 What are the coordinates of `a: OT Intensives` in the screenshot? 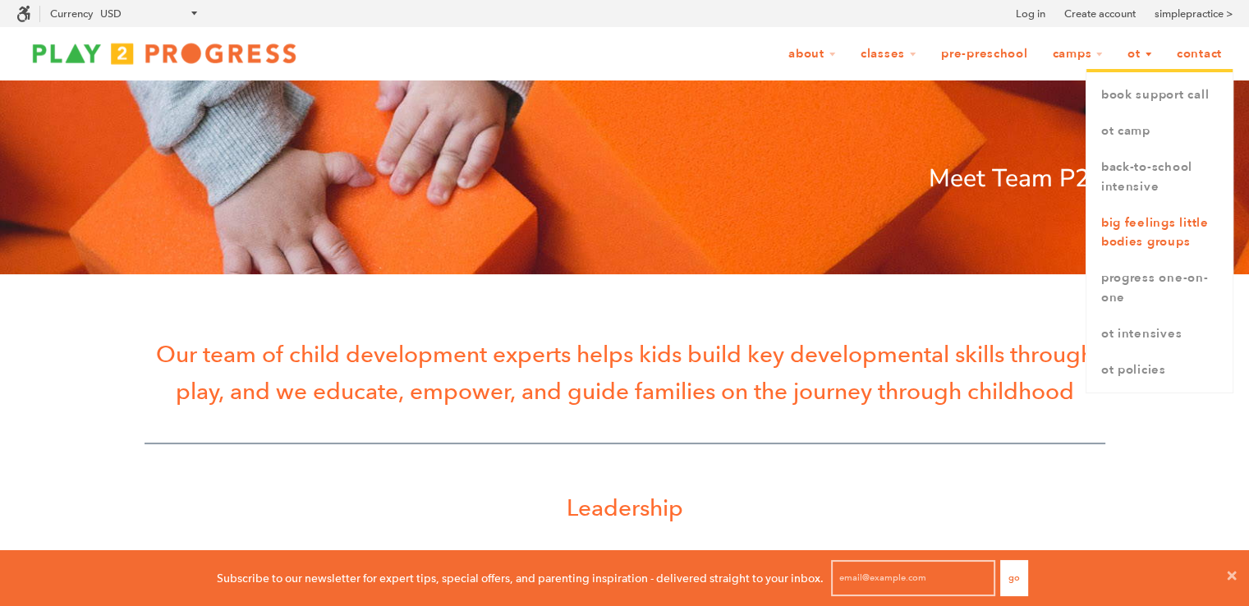 It's located at (1159, 334).